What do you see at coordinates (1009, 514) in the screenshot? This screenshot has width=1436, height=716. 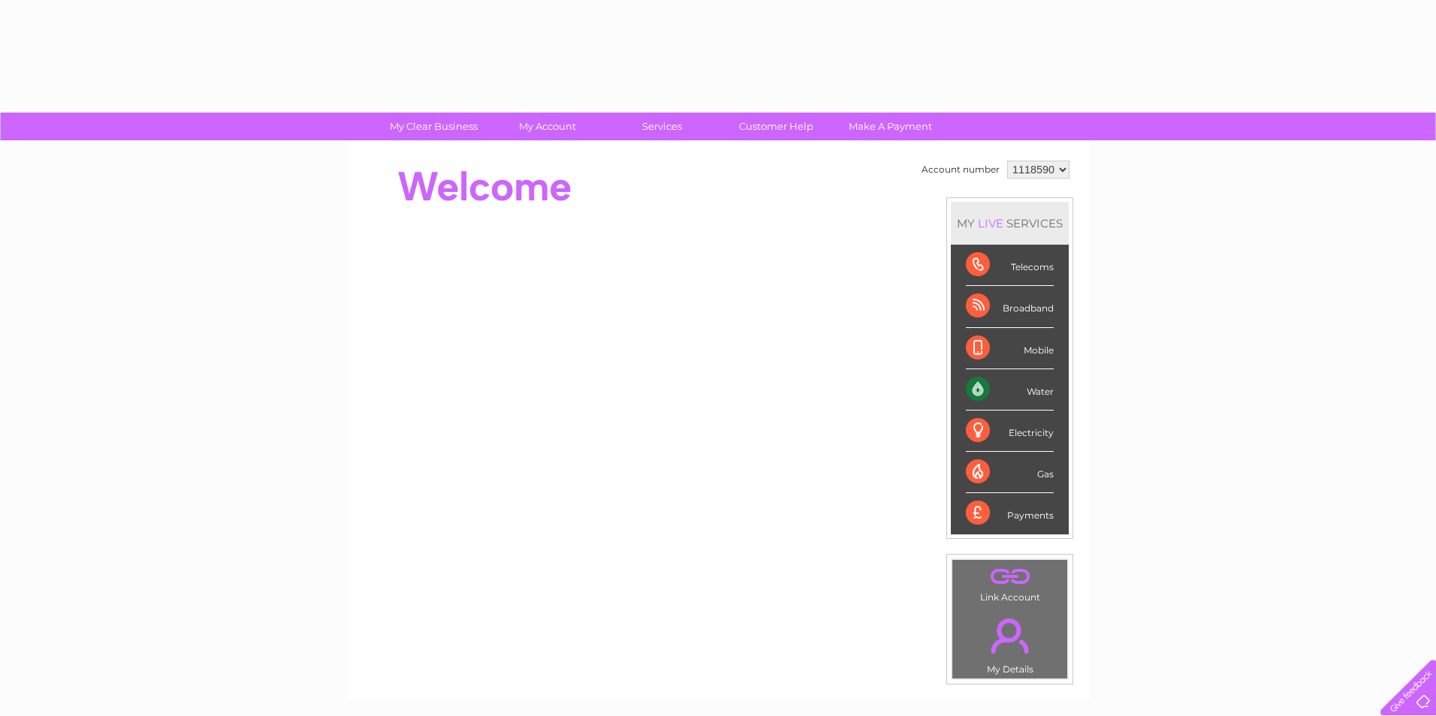 I see `div: Payments` at bounding box center [1009, 514].